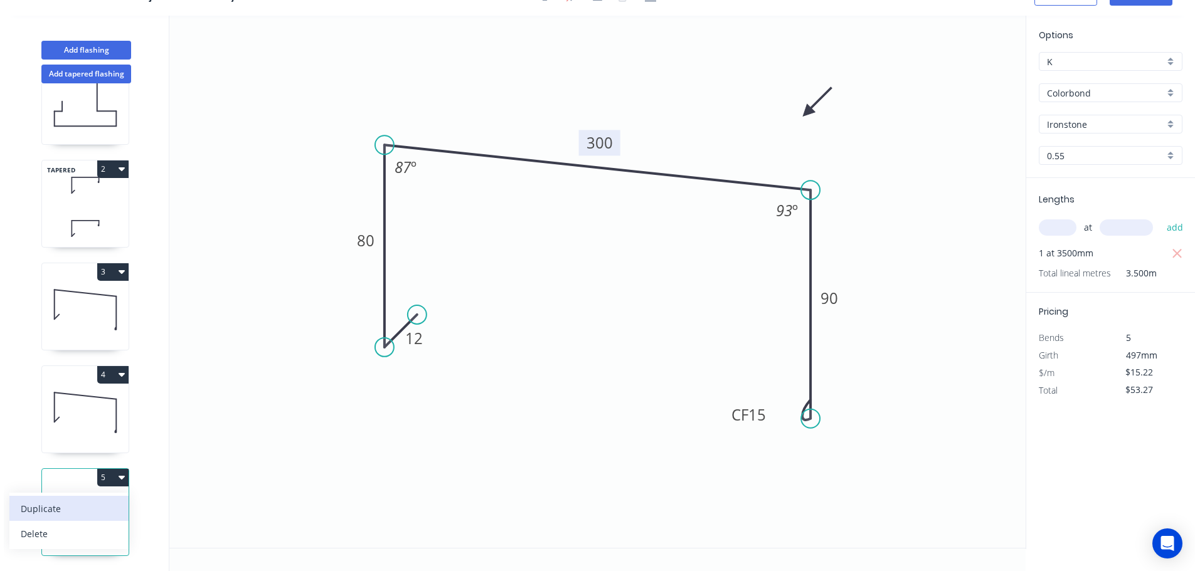 This screenshot has width=1195, height=571. I want to click on button: Duplicate, so click(69, 509).